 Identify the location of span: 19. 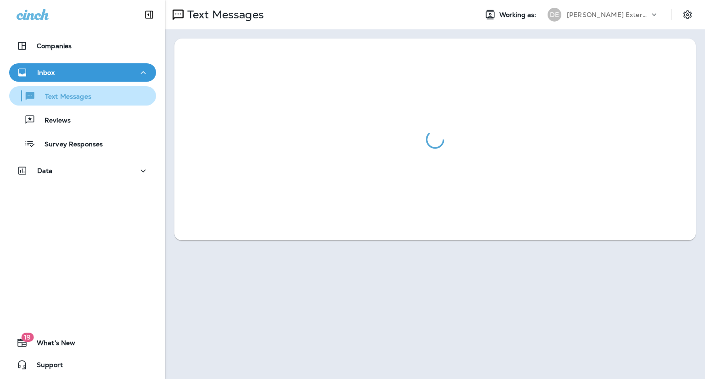
(27, 337).